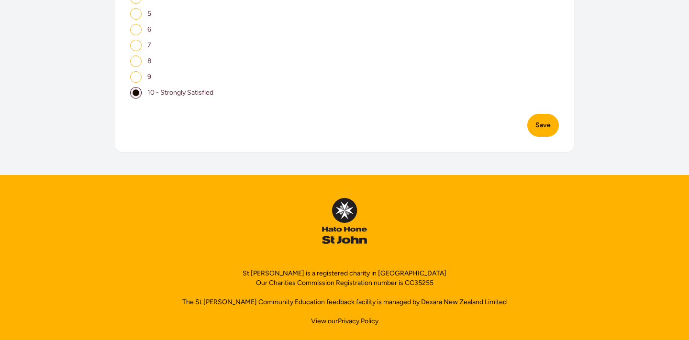 The height and width of the screenshot is (340, 689). What do you see at coordinates (149, 77) in the screenshot?
I see `span: 9` at bounding box center [149, 77].